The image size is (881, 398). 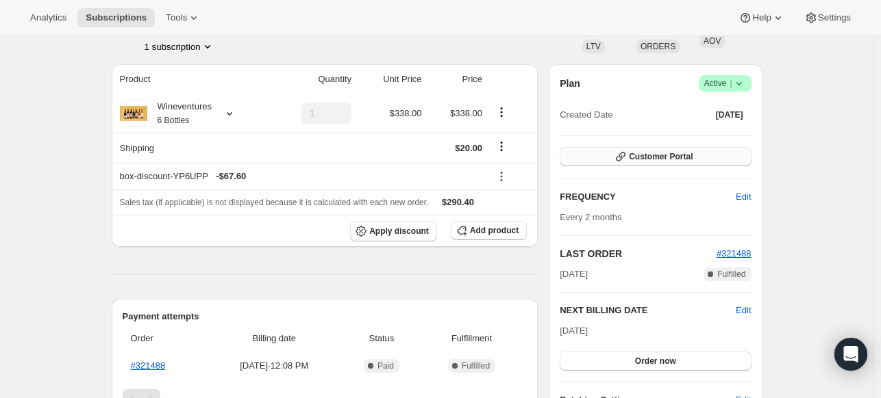 I want to click on small: 6 Bottles, so click(x=173, y=121).